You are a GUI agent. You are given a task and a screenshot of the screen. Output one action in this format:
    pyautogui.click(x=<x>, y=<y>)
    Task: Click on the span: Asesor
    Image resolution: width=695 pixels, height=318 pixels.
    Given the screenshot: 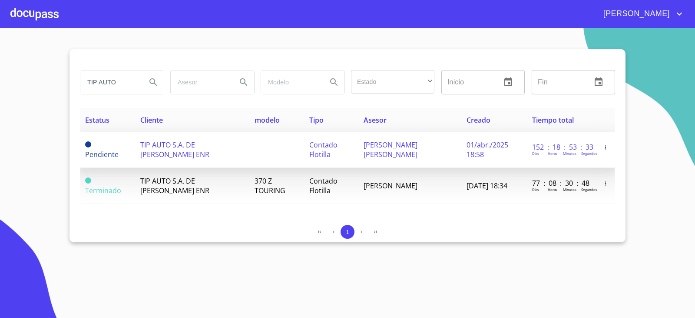 What is the action you would take?
    pyautogui.click(x=375, y=120)
    